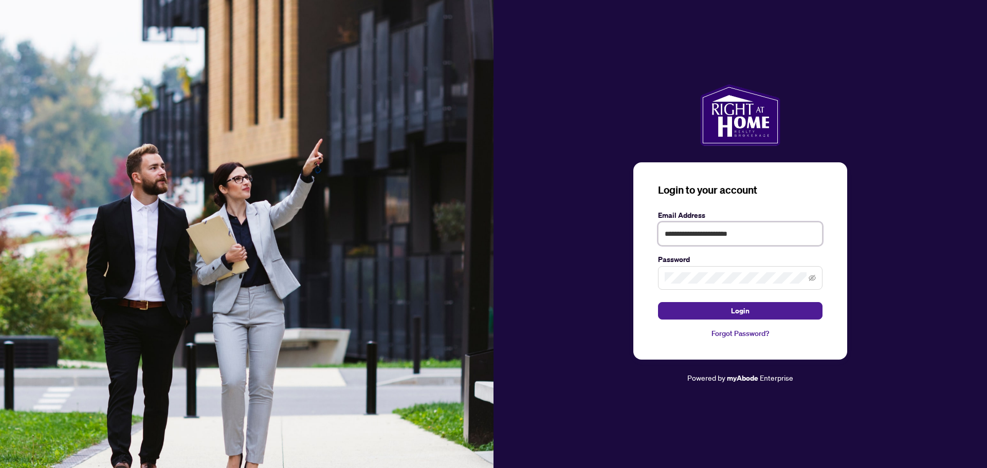 This screenshot has height=468, width=987. I want to click on label: Password, so click(740, 260).